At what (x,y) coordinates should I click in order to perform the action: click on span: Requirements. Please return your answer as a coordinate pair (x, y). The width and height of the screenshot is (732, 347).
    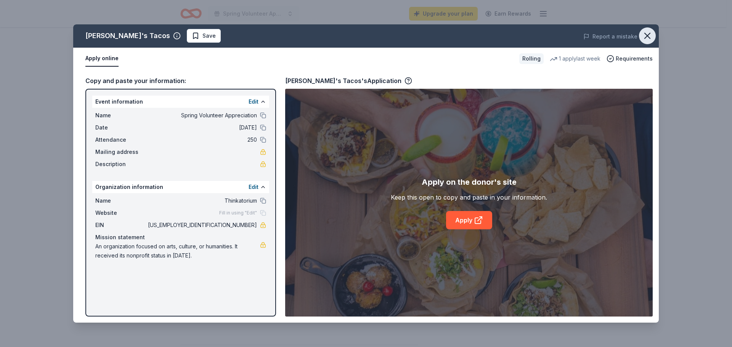
    Looking at the image, I should click on (634, 59).